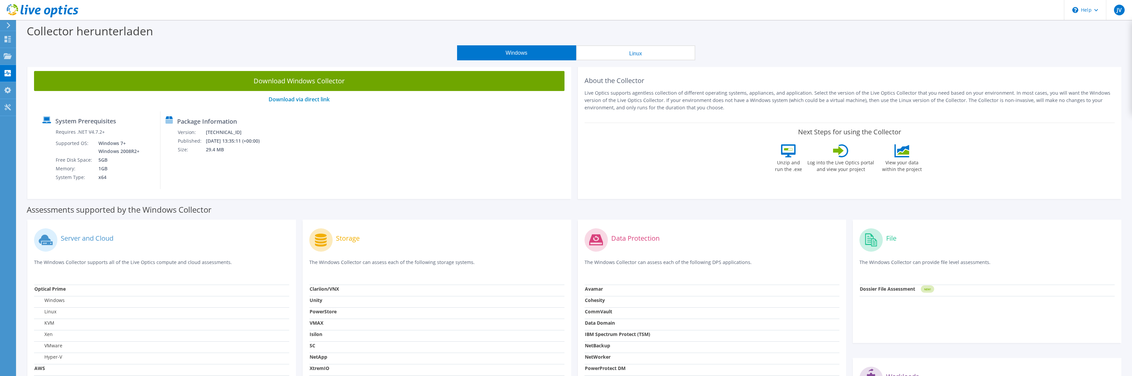 The width and height of the screenshot is (1132, 376). I want to click on td: 29.4 MB, so click(237, 150).